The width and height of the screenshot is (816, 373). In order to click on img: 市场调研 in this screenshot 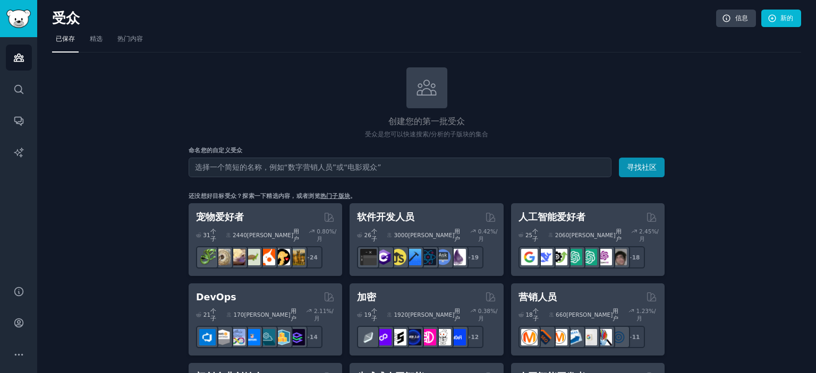, I will do `click(603, 337)`.